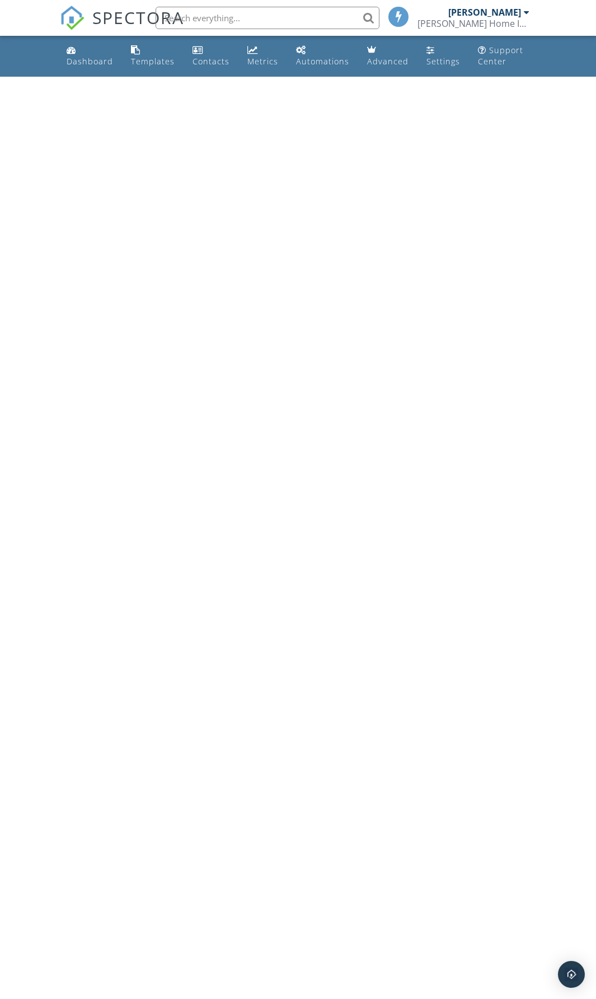  What do you see at coordinates (443, 56) in the screenshot?
I see `a: Settings` at bounding box center [443, 56].